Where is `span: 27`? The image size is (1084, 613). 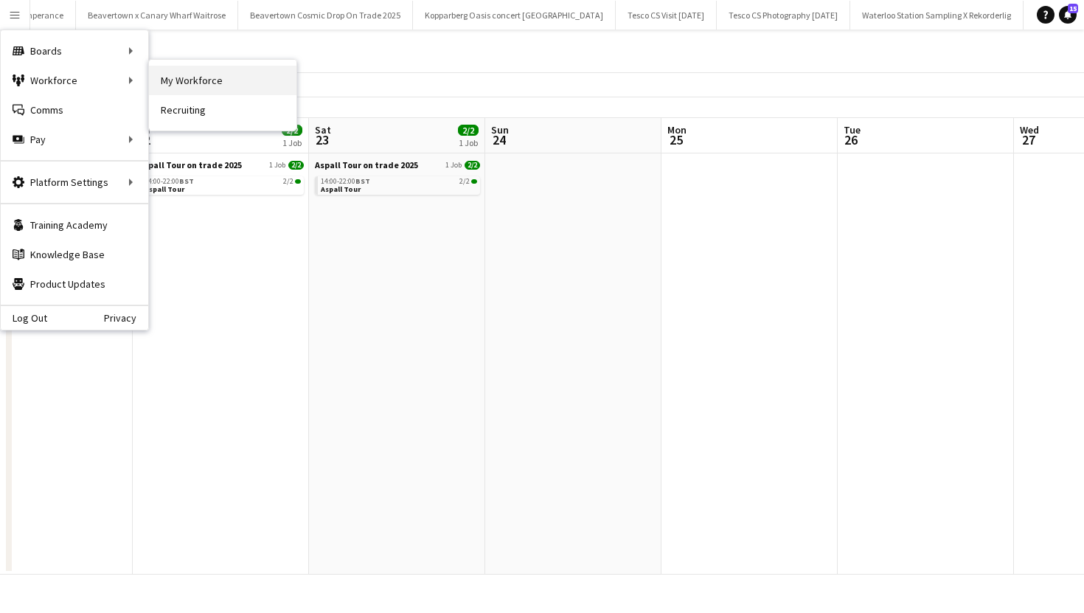 span: 27 is located at coordinates (1028, 139).